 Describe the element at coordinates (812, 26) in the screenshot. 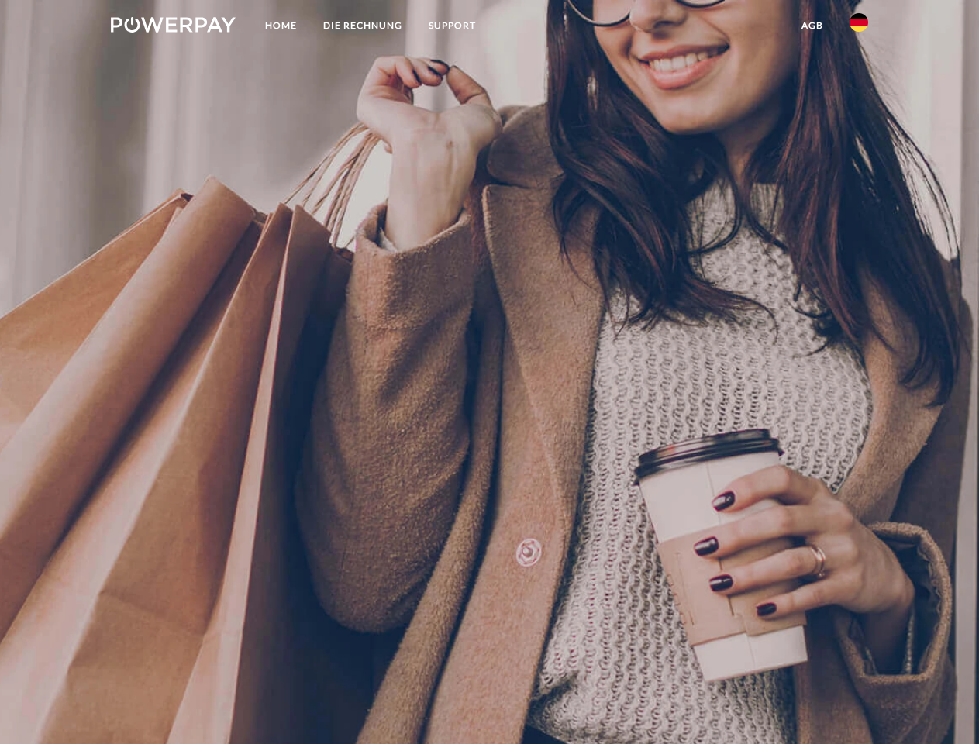

I see `a: agb` at that location.